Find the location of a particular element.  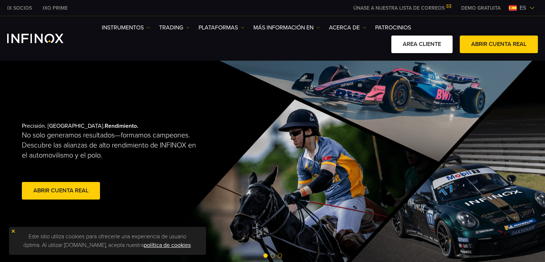

span: es is located at coordinates (523, 8).